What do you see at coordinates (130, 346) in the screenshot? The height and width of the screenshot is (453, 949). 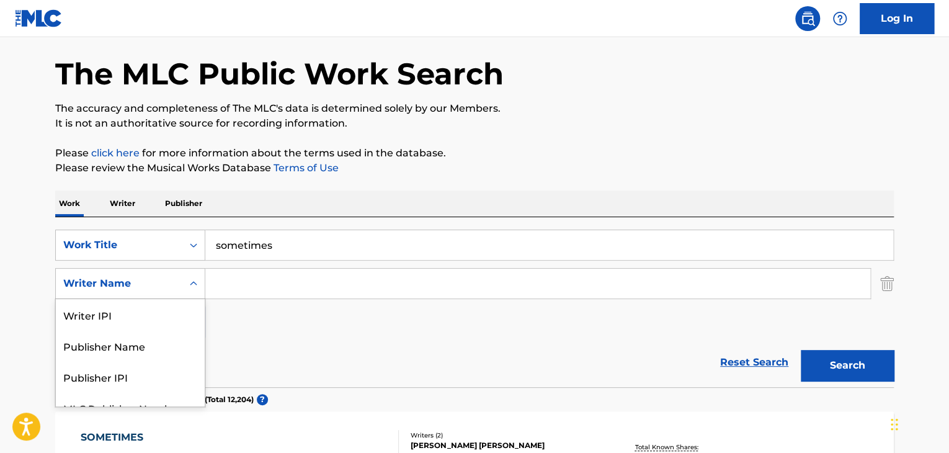 I see `div: Publisher Name` at bounding box center [130, 346].